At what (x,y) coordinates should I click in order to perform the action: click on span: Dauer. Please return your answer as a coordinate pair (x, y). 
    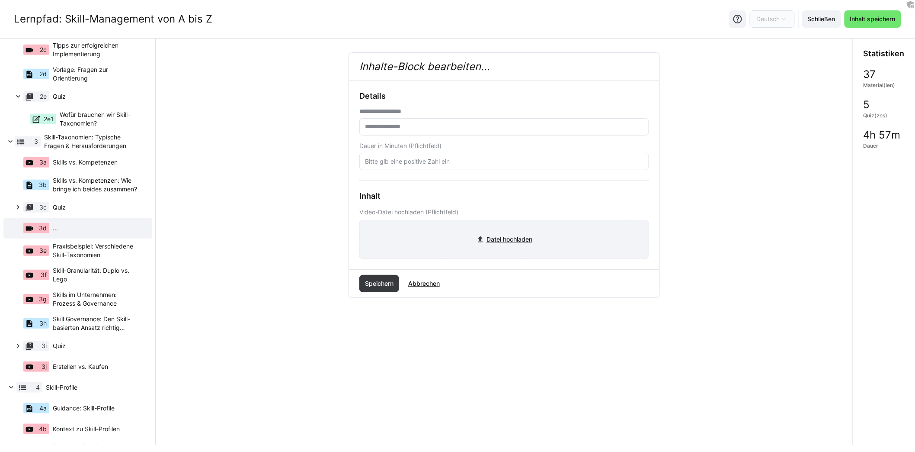
    Looking at the image, I should click on (871, 146).